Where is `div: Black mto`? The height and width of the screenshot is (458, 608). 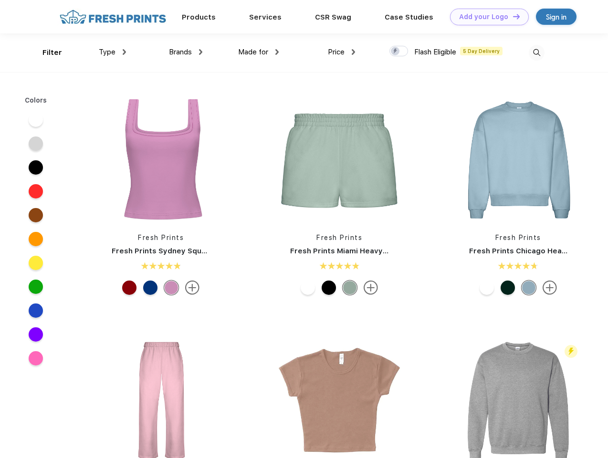 div: Black mto is located at coordinates (329, 288).